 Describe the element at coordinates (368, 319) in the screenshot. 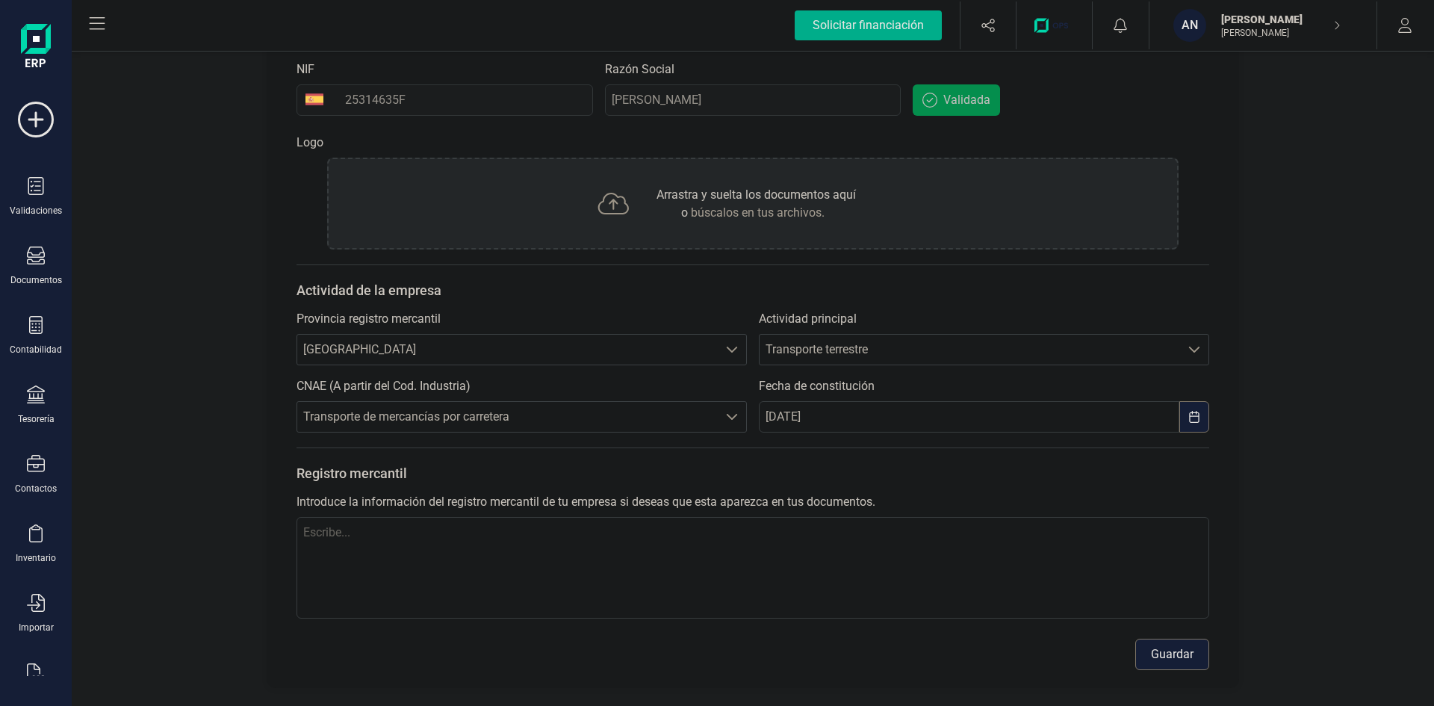

I see `label: Provincia registro mercantil` at that location.